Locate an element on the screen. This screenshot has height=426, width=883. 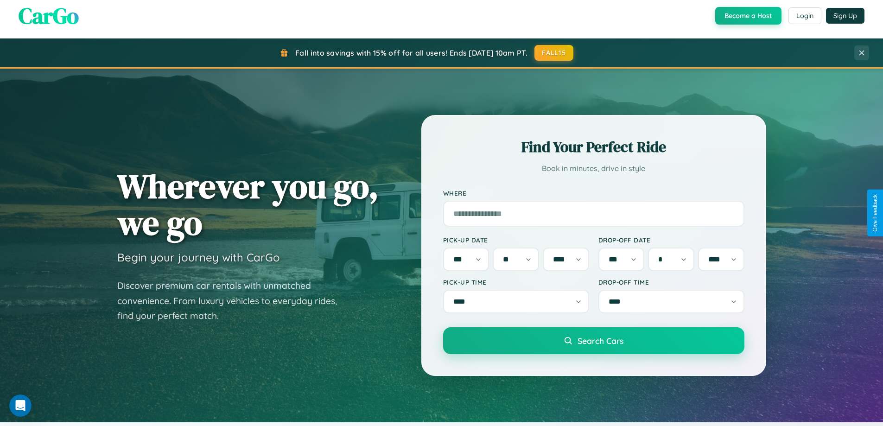
p: Discover premium car rentals with unmatched convenience. From luxury vehicles to everyday rides, ... is located at coordinates (233, 301).